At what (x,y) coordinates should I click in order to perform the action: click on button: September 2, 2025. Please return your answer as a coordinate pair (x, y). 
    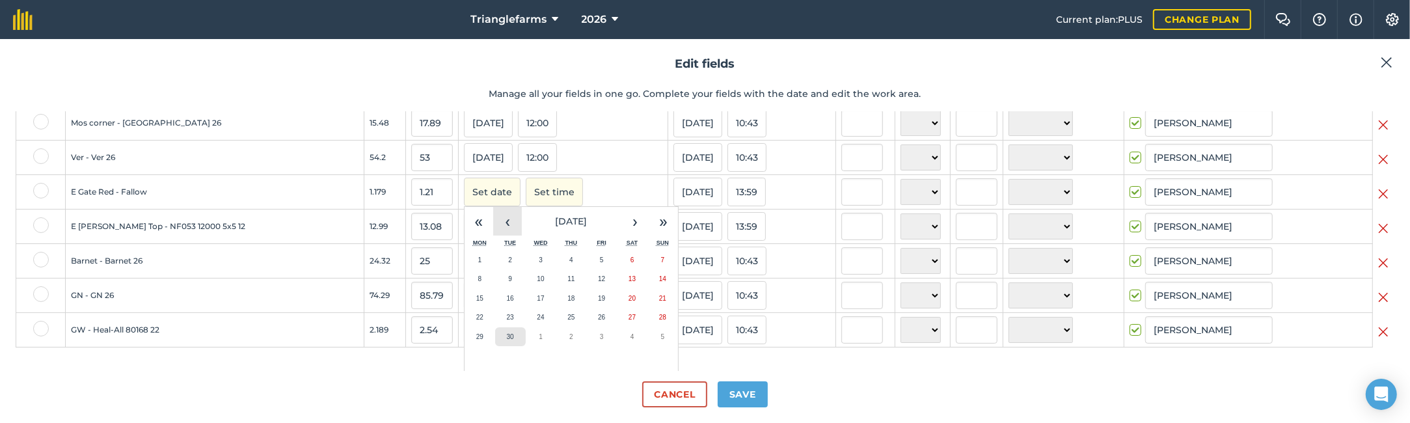
    Looking at the image, I should click on (510, 260).